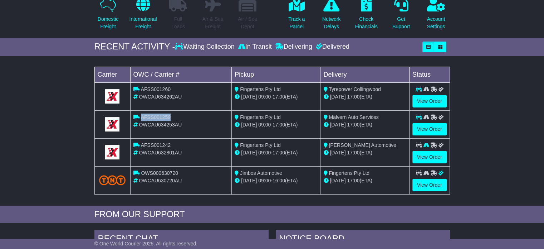 The image size is (544, 249). I want to click on p: Network Delays, so click(331, 23).